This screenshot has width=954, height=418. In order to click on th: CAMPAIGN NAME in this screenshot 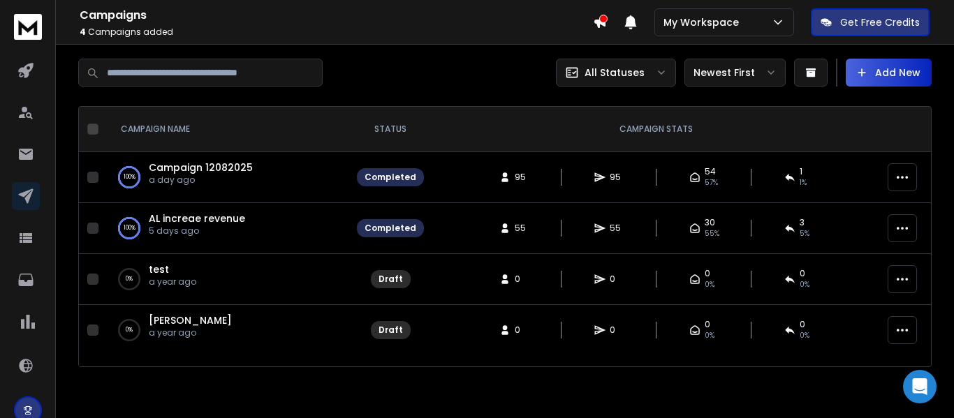, I will do `click(226, 129)`.